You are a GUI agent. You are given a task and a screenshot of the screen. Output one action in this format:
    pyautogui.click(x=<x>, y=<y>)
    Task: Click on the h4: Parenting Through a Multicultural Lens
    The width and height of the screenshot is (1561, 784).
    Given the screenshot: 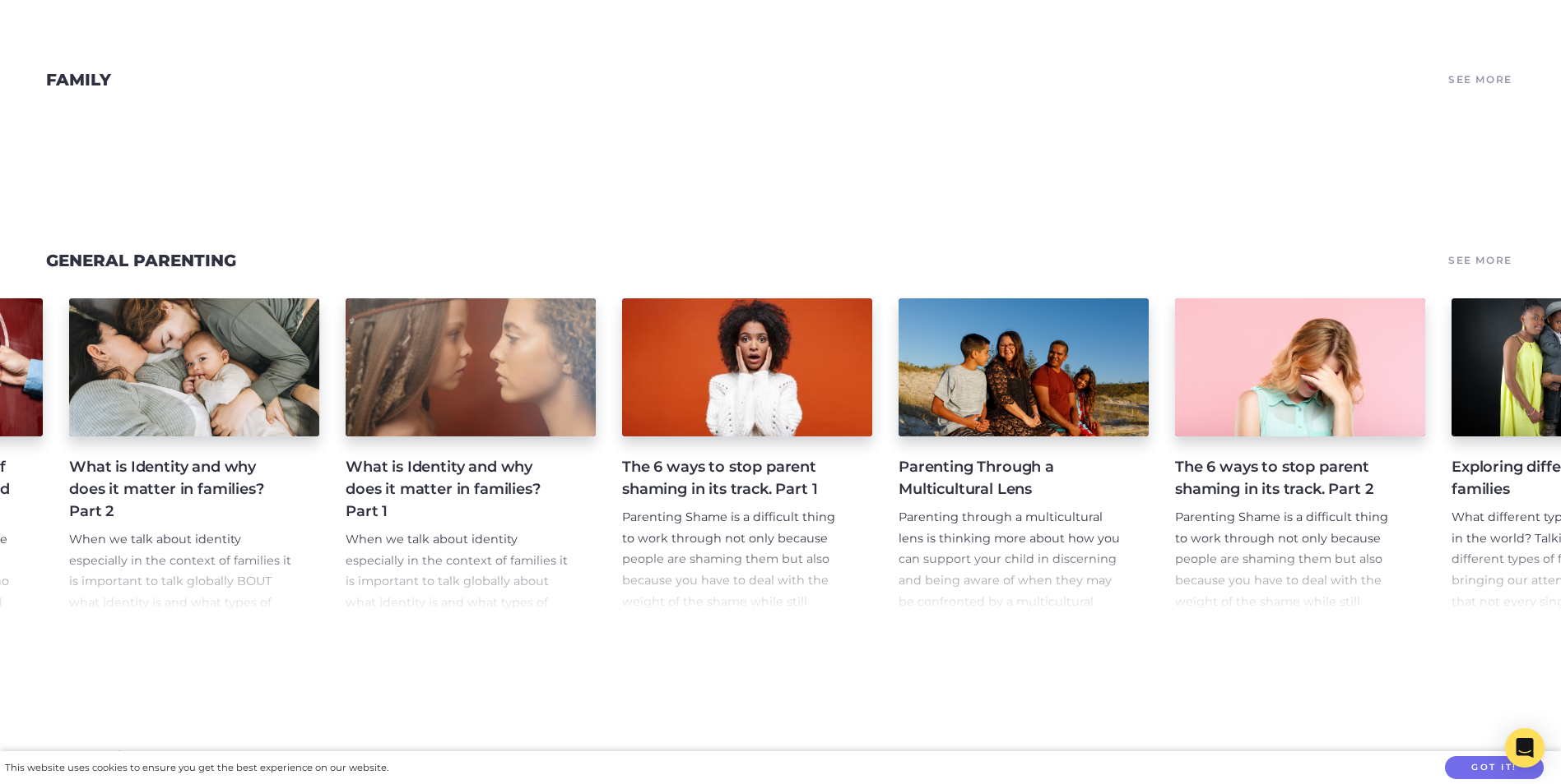 What is the action you would take?
    pyautogui.click(x=1010, y=479)
    